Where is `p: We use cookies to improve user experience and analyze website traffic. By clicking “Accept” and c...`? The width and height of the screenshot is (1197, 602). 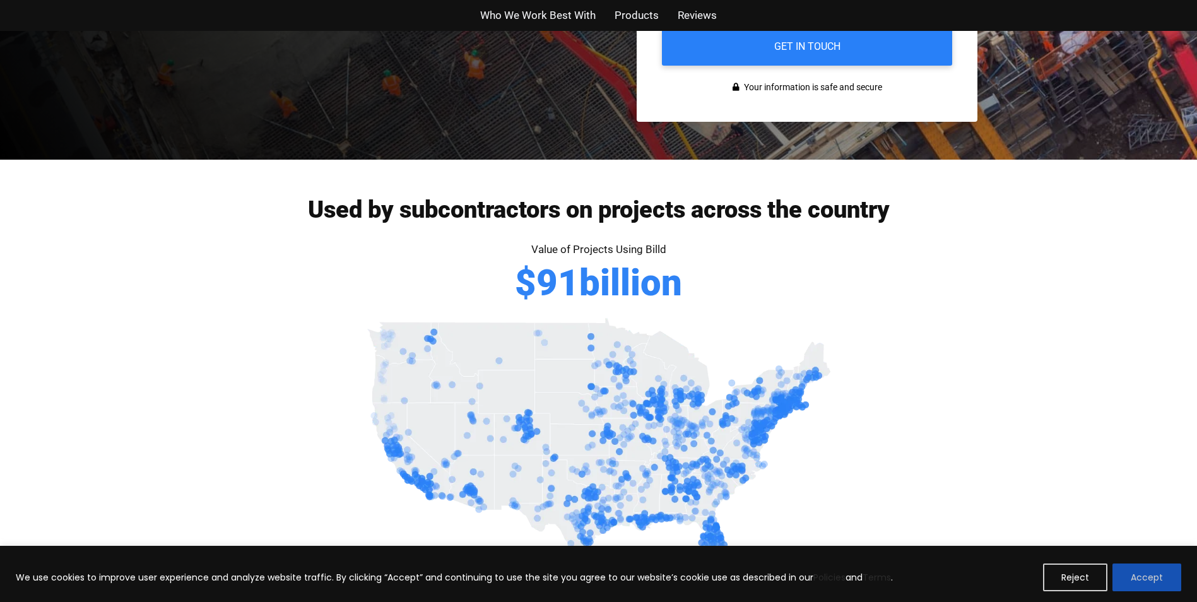
p: We use cookies to improve user experience and analyze website traffic. By clicking “Accept” and c... is located at coordinates (454, 577).